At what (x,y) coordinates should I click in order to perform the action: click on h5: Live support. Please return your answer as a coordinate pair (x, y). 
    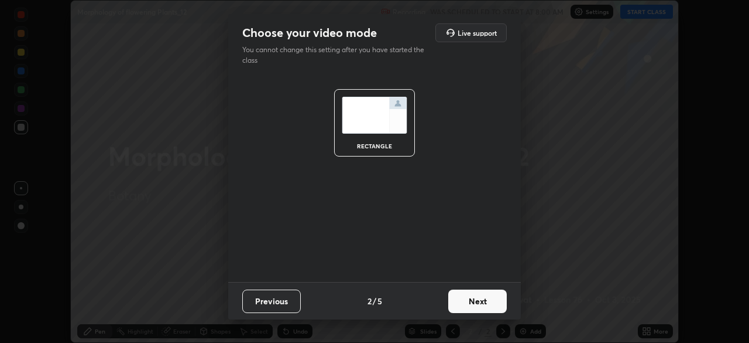
    Looking at the image, I should click on (477, 33).